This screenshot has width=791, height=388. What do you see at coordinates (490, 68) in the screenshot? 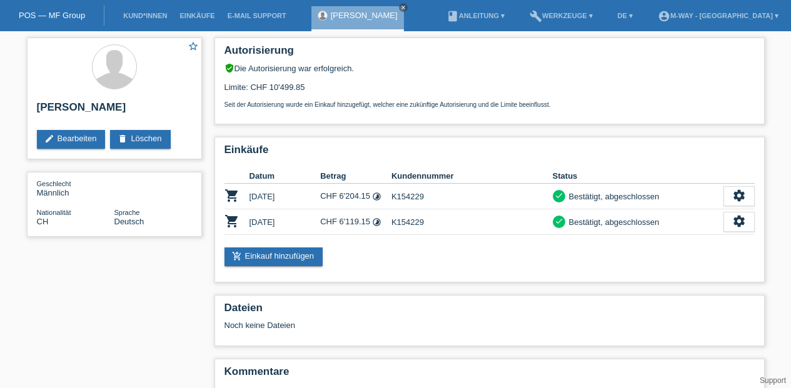
I see `div: Die Autorisierung war erfolgreich.` at bounding box center [490, 68].